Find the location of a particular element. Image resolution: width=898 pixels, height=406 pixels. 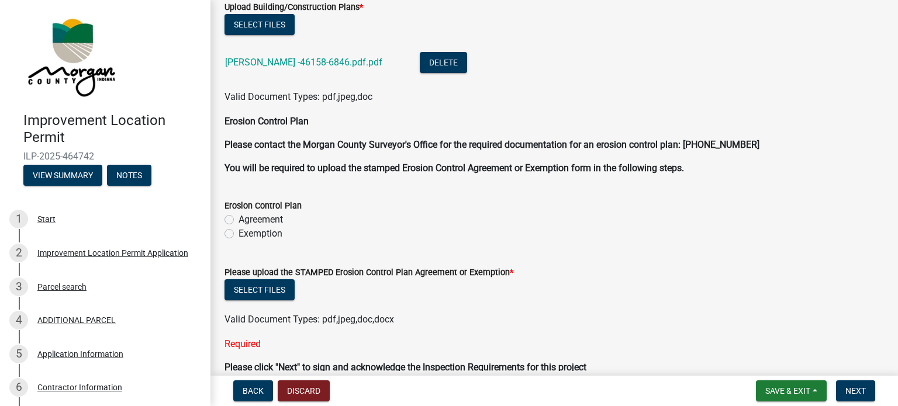

div: 2 is located at coordinates (19, 253).